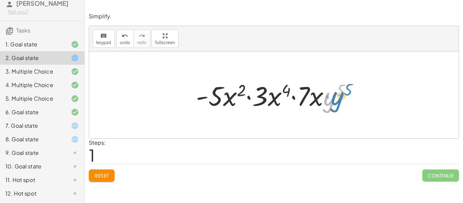  Describe the element at coordinates (274, 16) in the screenshot. I see `p: Simplify.` at that location.